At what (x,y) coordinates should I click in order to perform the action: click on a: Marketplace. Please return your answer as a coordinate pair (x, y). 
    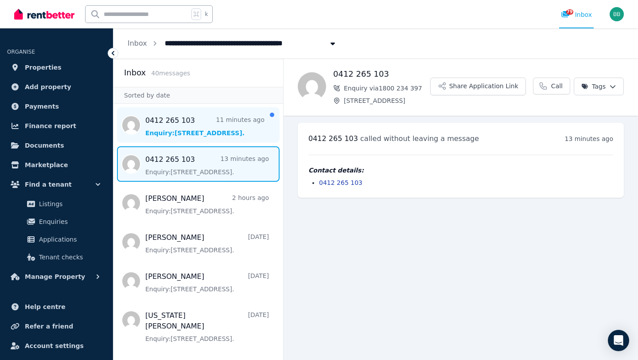
    Looking at the image, I should click on (56, 165).